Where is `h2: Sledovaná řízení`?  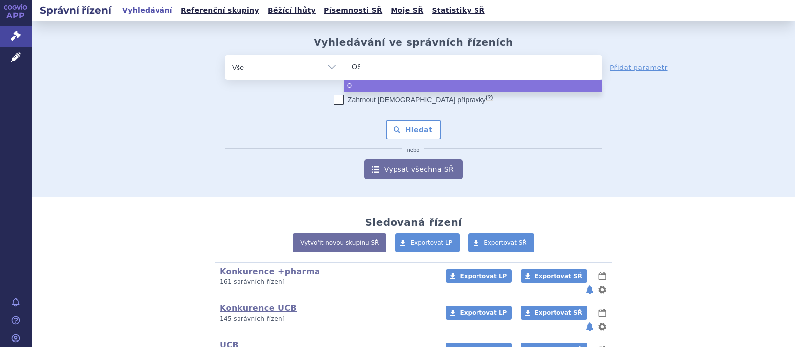
h2: Sledovaná řízení is located at coordinates (413, 222).